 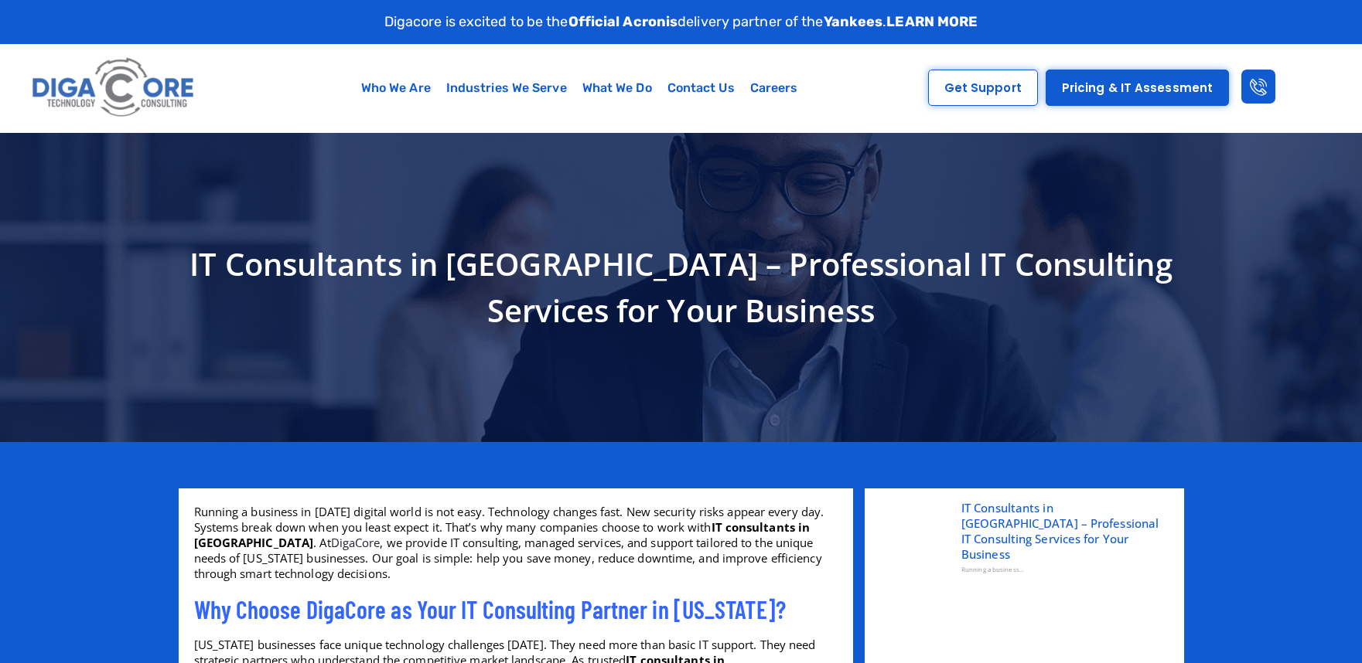 I want to click on strong: Official Acronis, so click(x=623, y=22).